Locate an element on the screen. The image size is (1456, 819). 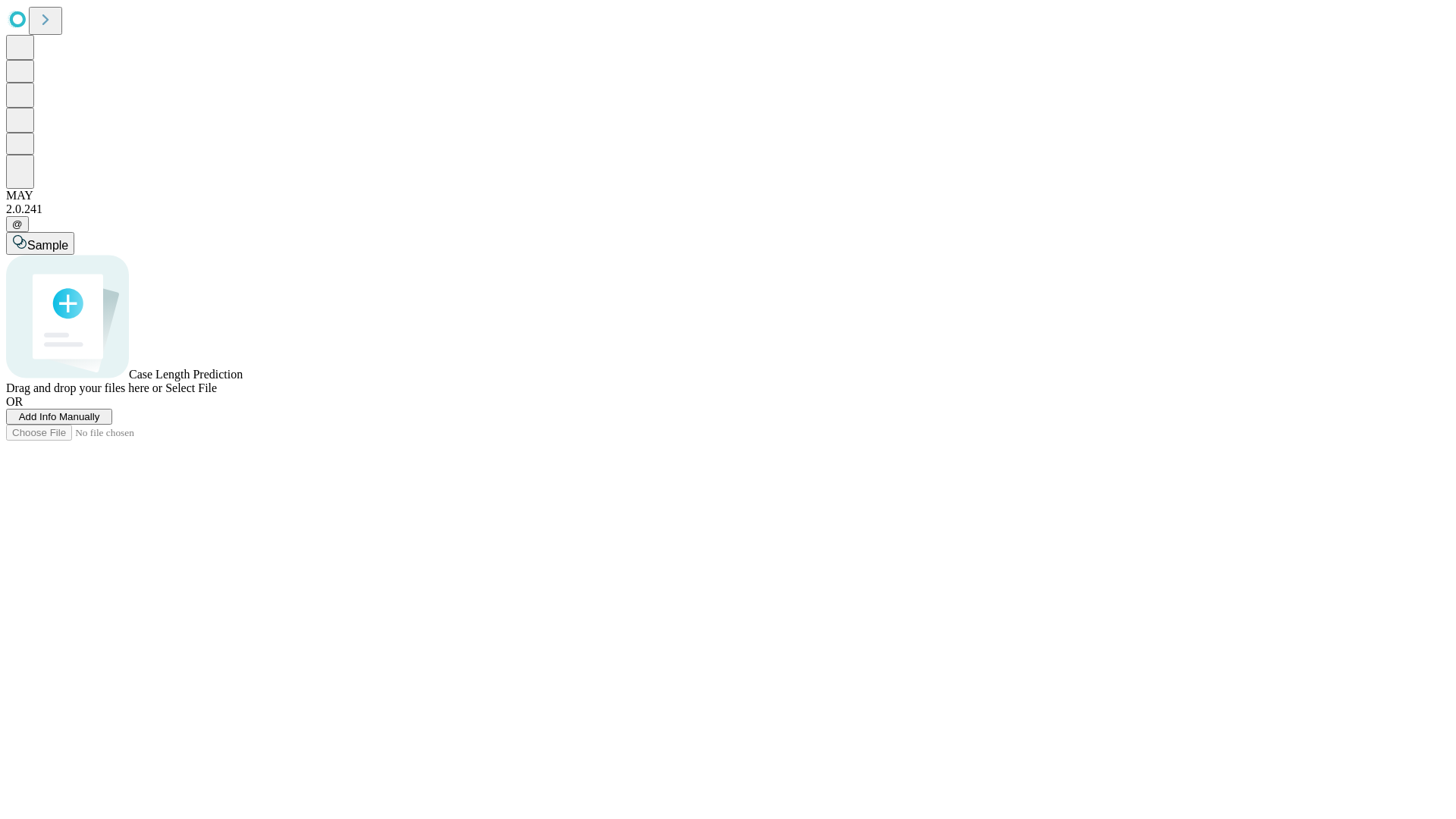
div: MAY is located at coordinates (728, 196).